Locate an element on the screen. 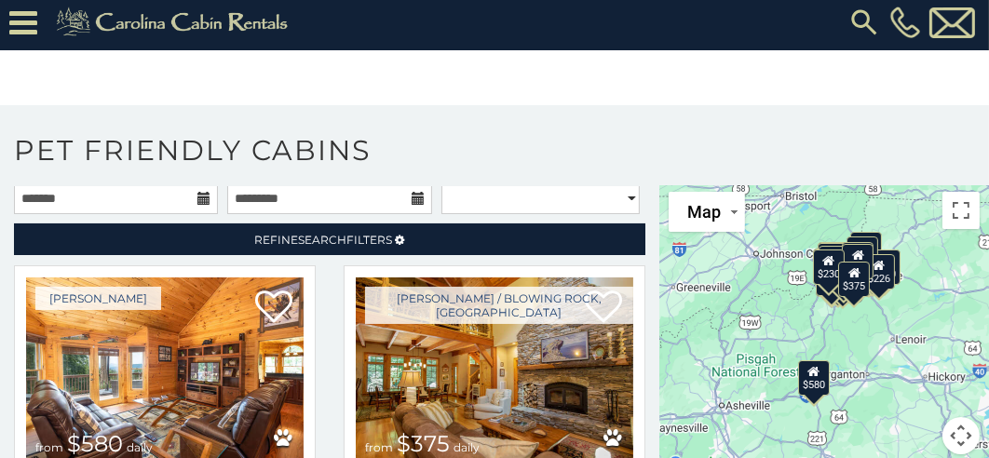 This screenshot has width=989, height=458. span: Refine Filters is located at coordinates (324, 239).